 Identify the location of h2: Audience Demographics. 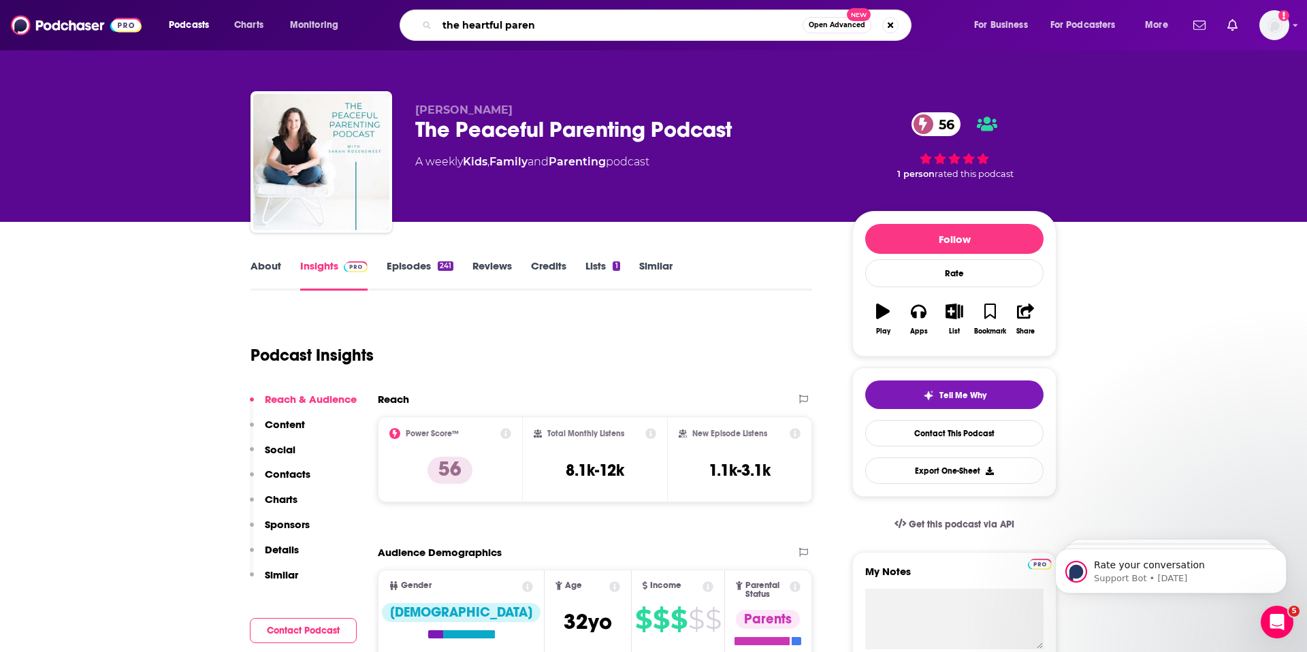
(440, 552).